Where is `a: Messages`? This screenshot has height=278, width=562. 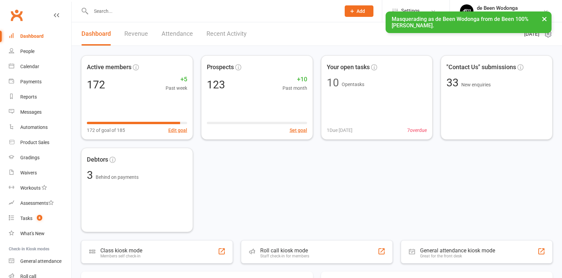 a: Messages is located at coordinates (40, 112).